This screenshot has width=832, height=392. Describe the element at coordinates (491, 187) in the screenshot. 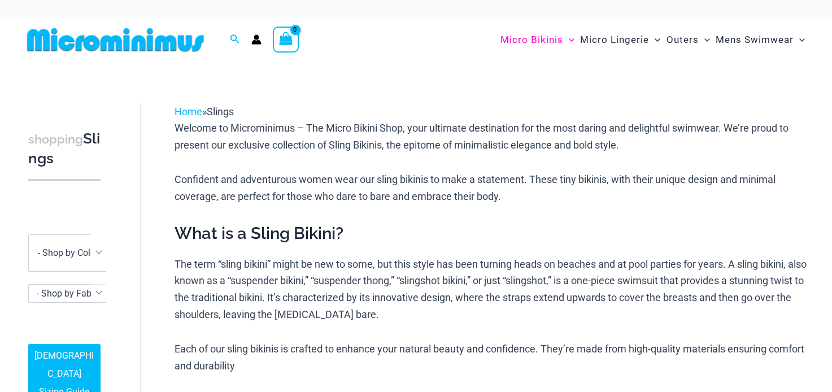

I see `p: Confident and adventurous women wear our sling bikinis to make a statement. These tiny bikinis, w...` at that location.